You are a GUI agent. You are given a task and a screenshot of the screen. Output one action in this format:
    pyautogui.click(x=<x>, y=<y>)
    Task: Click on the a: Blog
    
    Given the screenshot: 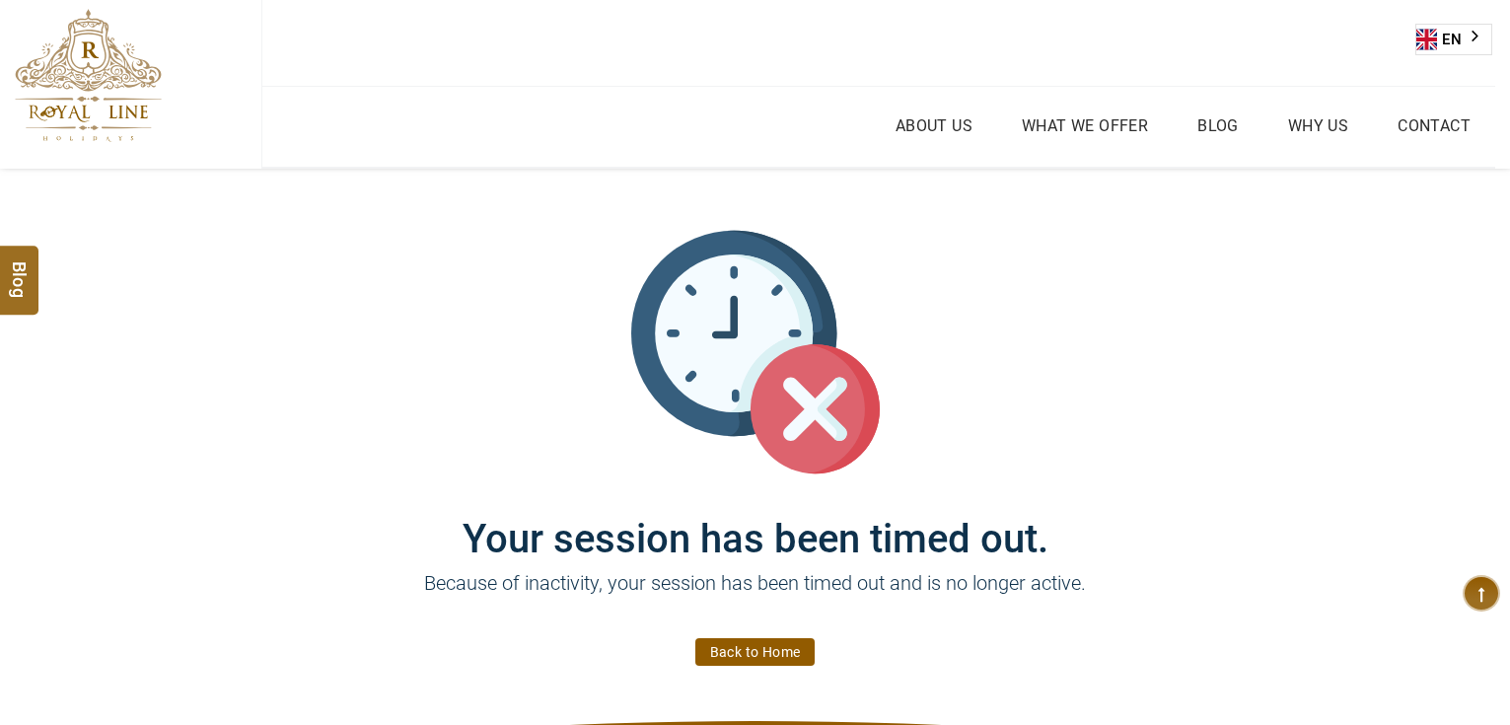 What is the action you would take?
    pyautogui.click(x=1218, y=125)
    